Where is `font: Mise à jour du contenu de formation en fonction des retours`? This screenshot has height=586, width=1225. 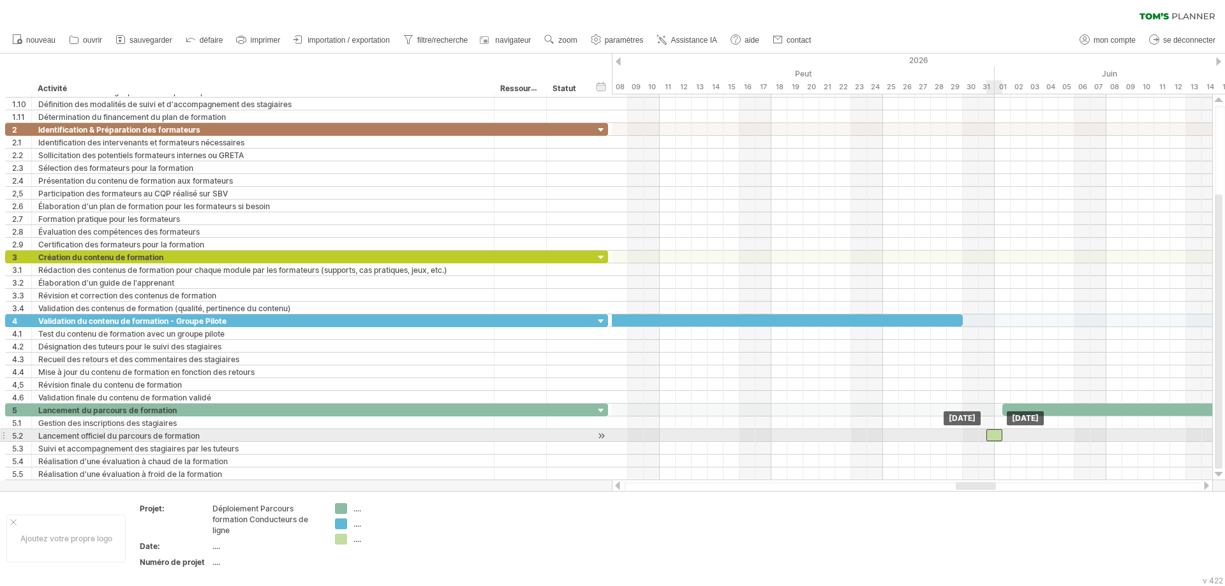
font: Mise à jour du contenu de formation en fonction des retours is located at coordinates (146, 372).